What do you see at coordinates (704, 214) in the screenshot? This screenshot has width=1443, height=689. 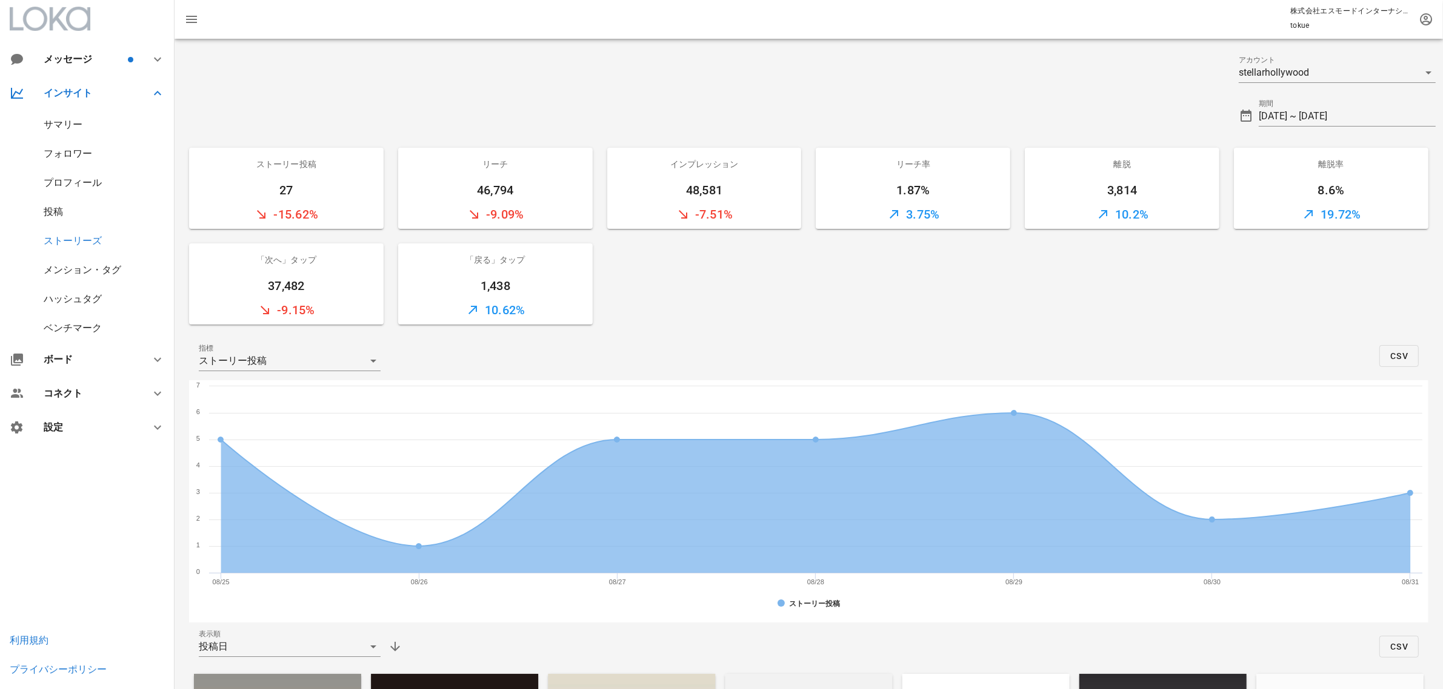 I see `div: -7.51%` at bounding box center [704, 214].